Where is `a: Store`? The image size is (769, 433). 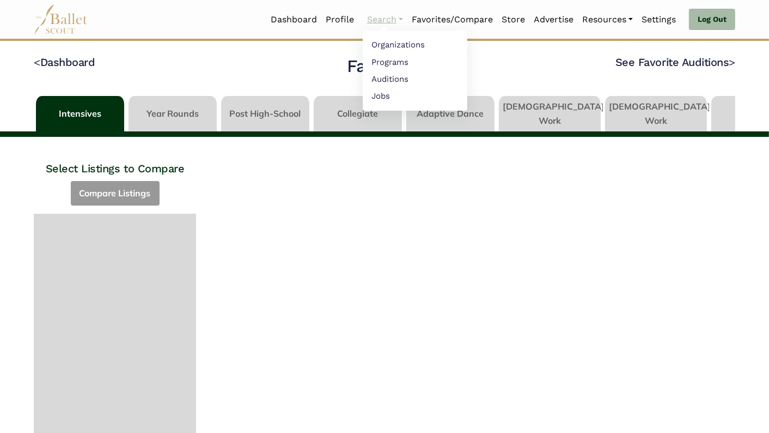
a: Store is located at coordinates (513, 20).